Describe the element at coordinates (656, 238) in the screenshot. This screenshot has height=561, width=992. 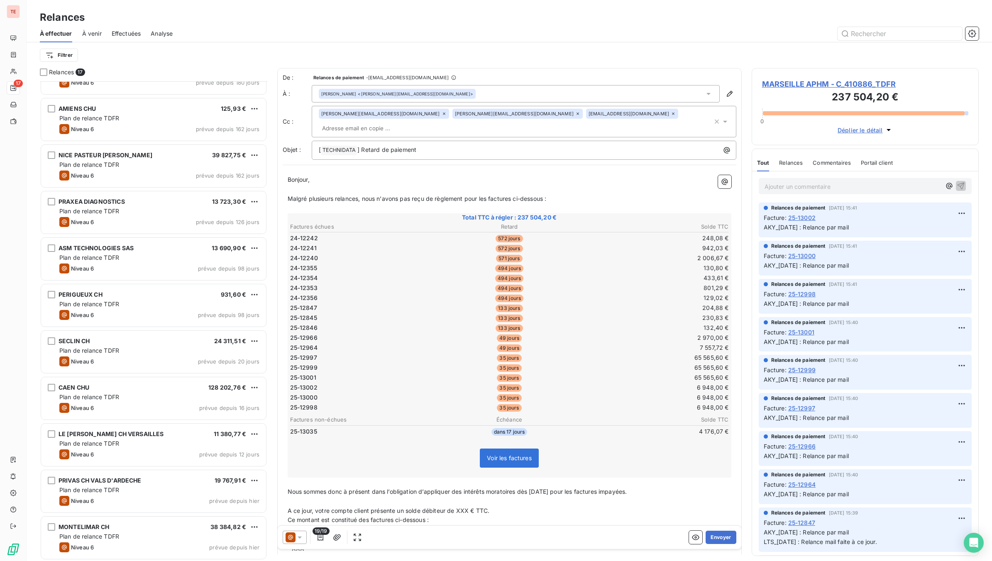
I see `td: 248,08 €` at that location.